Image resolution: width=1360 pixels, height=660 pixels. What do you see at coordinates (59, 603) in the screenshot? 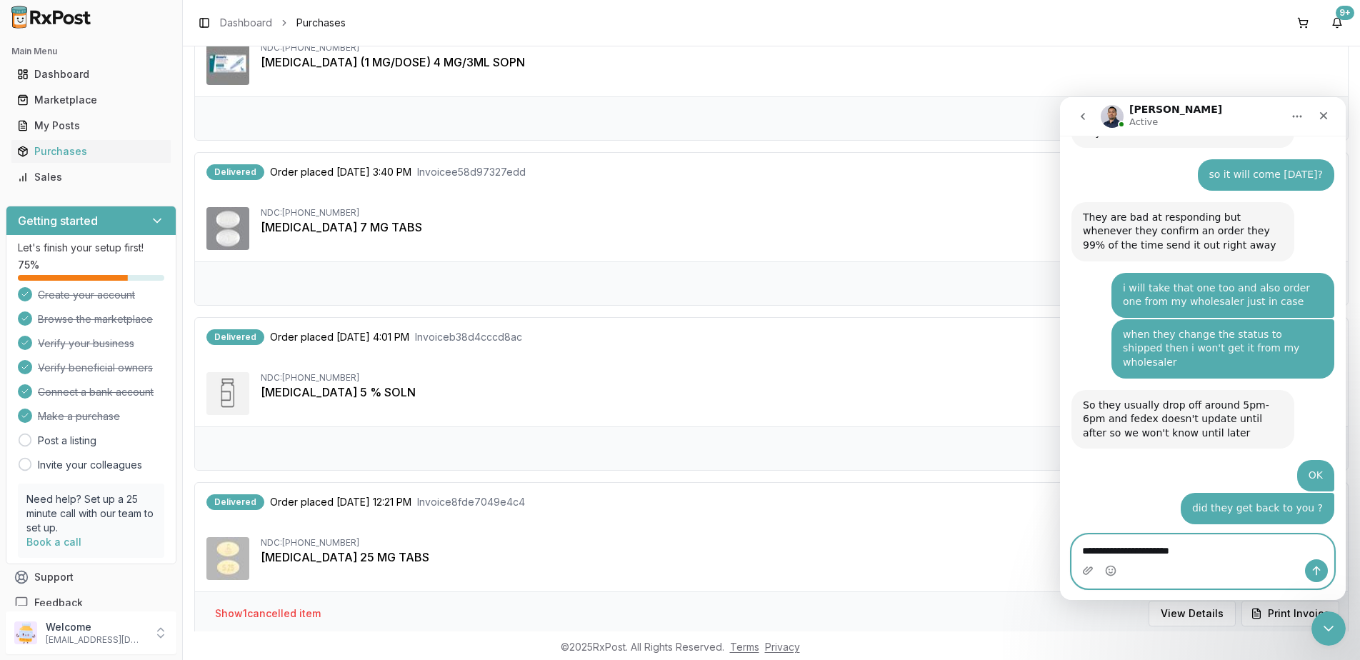
I see `span: Feedback` at bounding box center [59, 603].